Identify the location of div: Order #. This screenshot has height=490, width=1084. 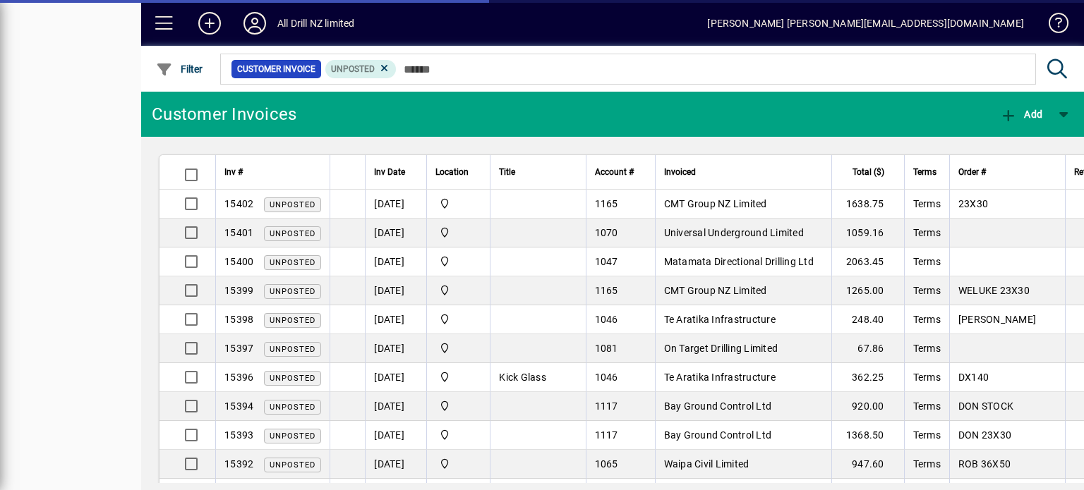
(1007, 172).